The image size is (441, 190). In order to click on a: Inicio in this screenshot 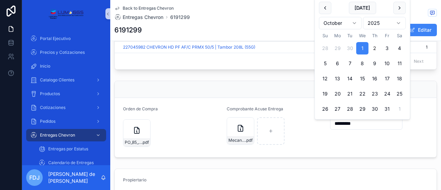, I will do `click(66, 66)`.